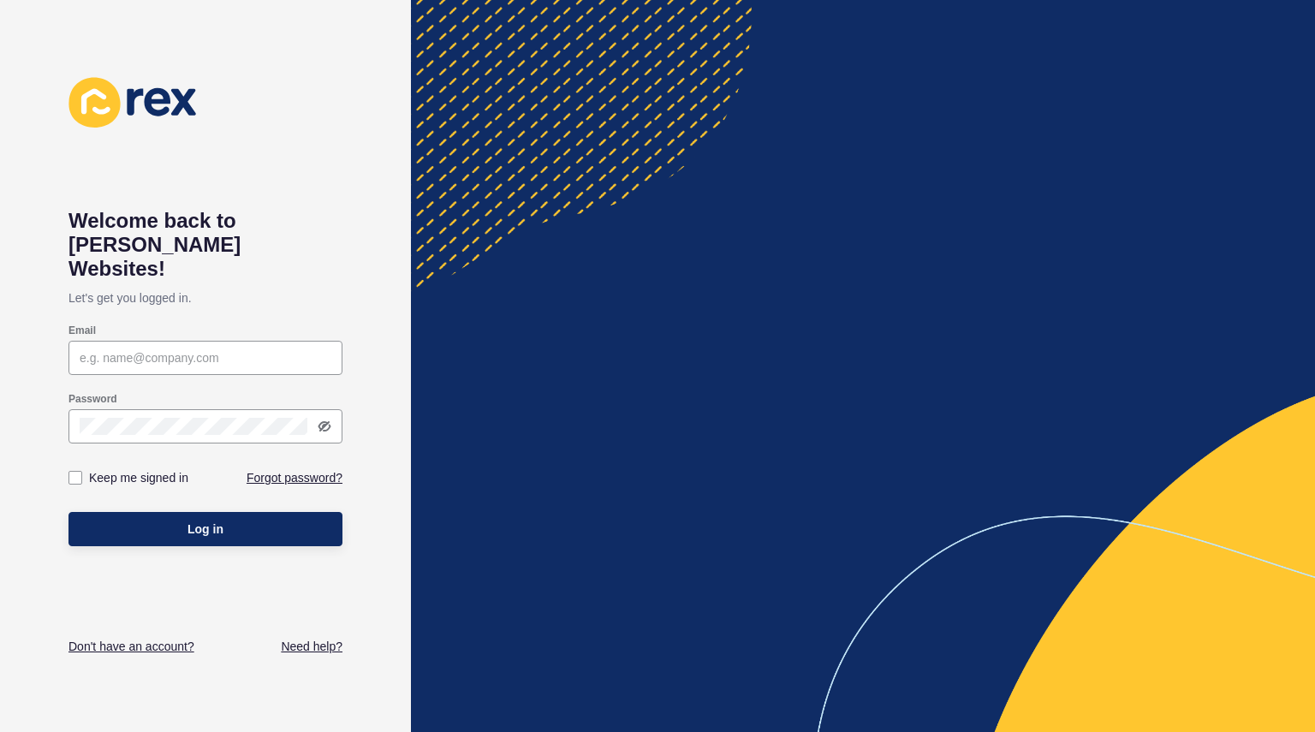  I want to click on a: Need help?, so click(312, 646).